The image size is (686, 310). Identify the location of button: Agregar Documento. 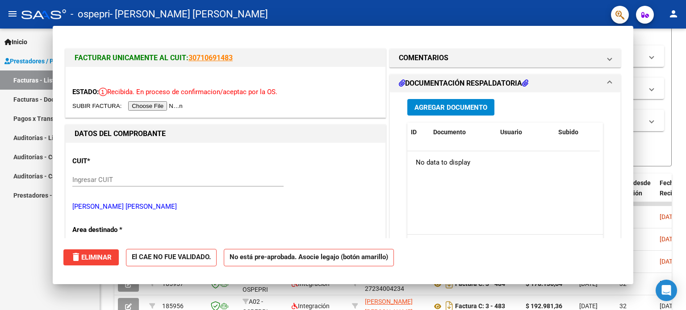
(451, 107).